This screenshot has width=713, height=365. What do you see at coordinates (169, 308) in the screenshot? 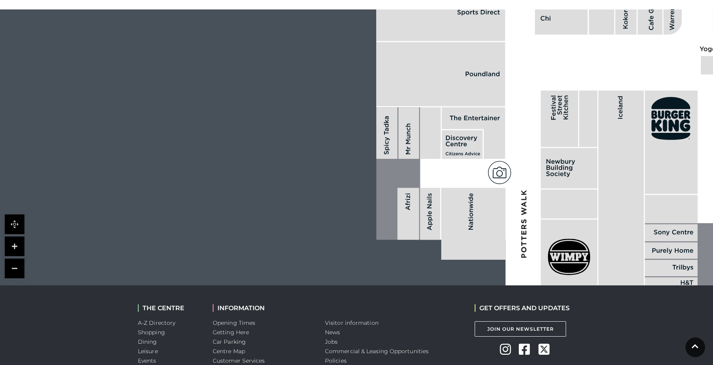
I see `h2: THE CENTRE` at bounding box center [169, 308].